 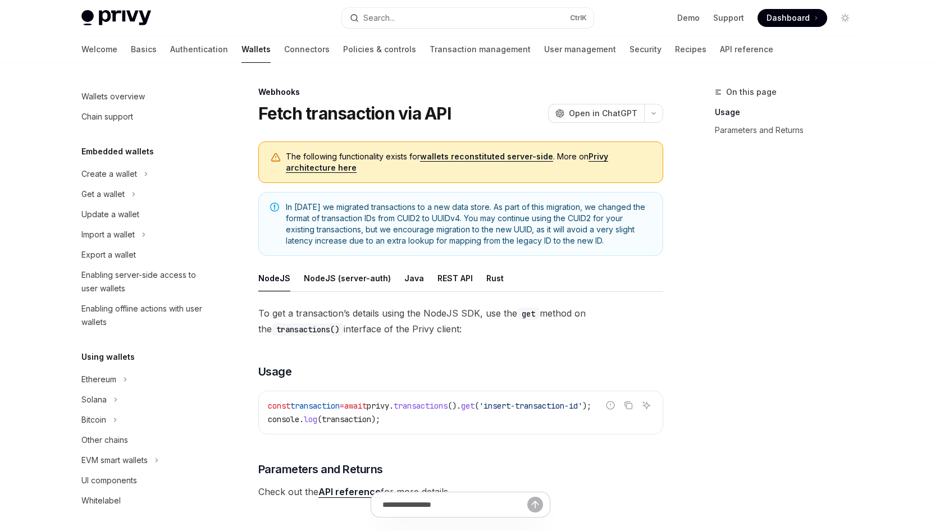 I want to click on button: Toggle Ethereum section, so click(x=144, y=380).